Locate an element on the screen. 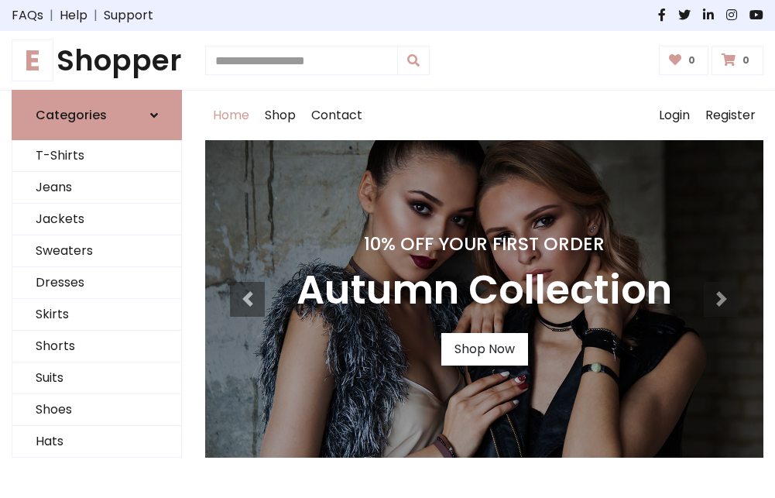  a: Register is located at coordinates (730, 115).